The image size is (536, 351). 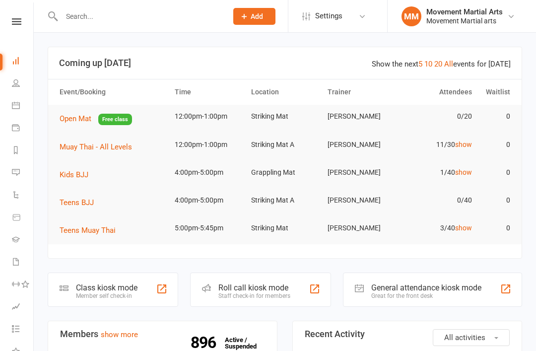 I want to click on a: Product Sales, so click(x=23, y=218).